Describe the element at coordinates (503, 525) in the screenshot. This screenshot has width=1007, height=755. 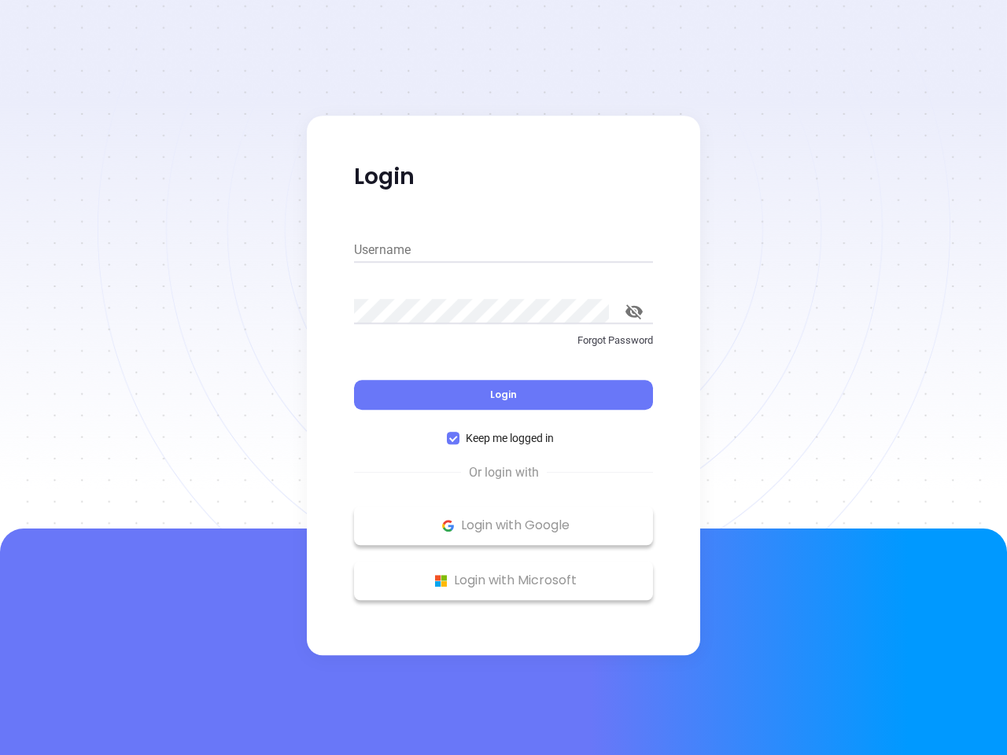
I see `p: Login with Google` at that location.